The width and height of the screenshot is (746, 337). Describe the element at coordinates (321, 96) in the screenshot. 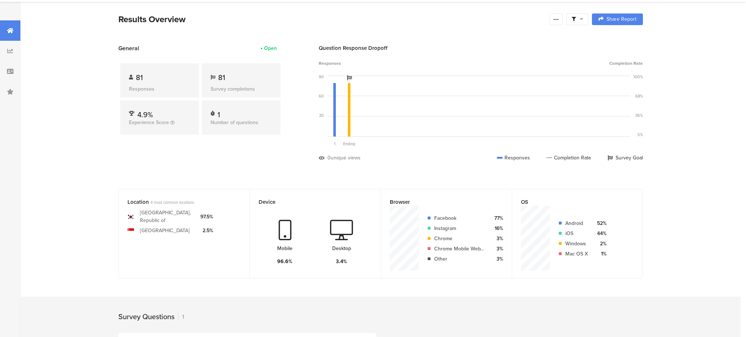

I see `div: 60` at that location.